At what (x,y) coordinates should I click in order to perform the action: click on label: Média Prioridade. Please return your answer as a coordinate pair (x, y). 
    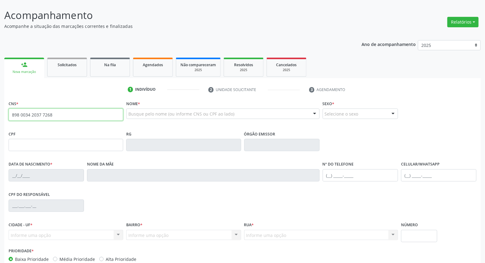
    Looking at the image, I should click on (77, 259).